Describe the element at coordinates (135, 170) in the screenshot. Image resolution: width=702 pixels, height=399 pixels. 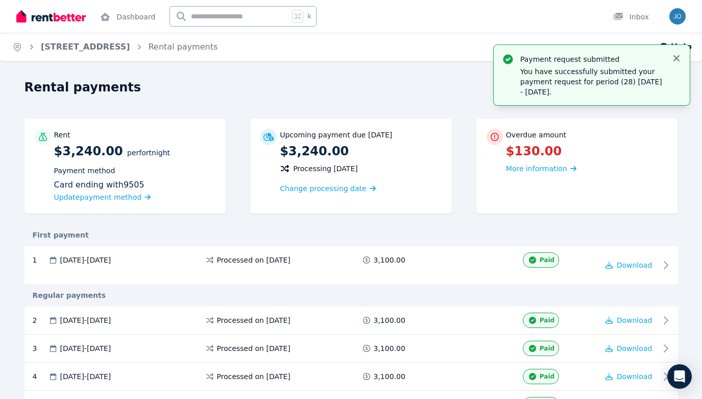
I see `p: Payment method` at that location.